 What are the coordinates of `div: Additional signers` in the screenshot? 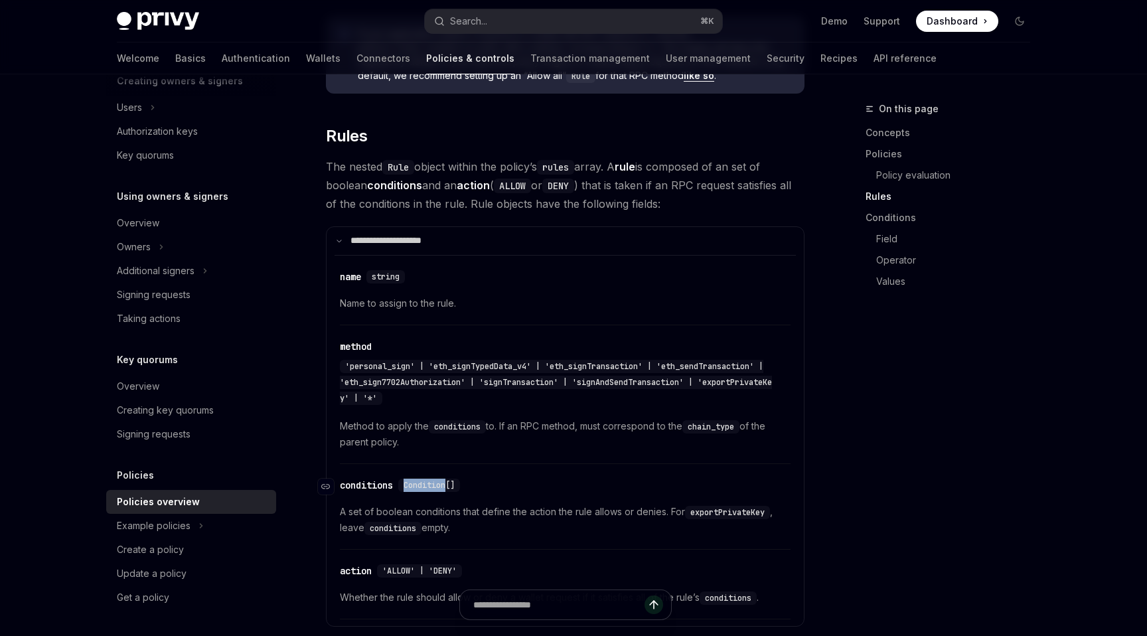 It's located at (155, 271).